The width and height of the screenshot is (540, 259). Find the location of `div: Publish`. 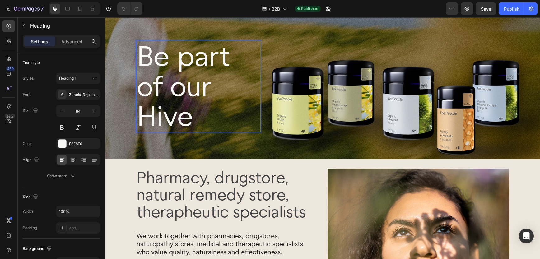

div: Publish is located at coordinates (512, 9).